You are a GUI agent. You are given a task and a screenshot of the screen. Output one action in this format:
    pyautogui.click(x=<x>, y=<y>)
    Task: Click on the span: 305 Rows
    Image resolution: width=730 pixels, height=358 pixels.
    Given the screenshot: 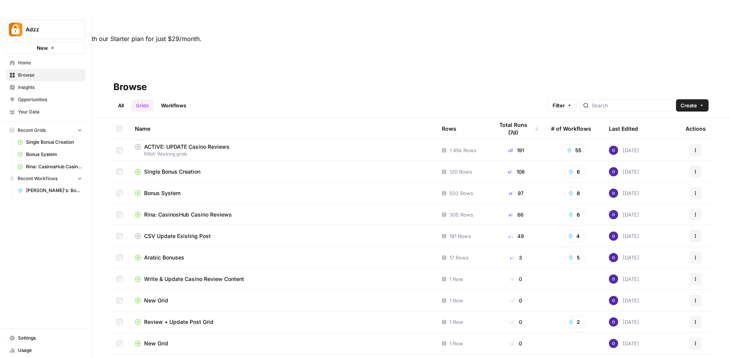 What is the action you would take?
    pyautogui.click(x=461, y=215)
    